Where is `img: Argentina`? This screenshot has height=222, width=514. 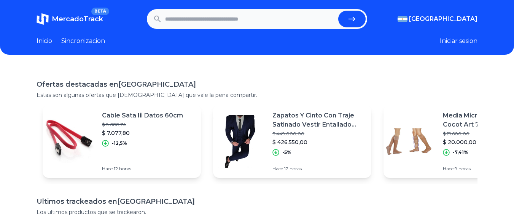
img: Argentina is located at coordinates (402, 19).